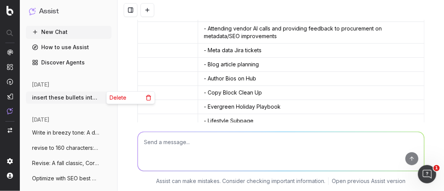 This screenshot has height=191, width=444. What do you see at coordinates (66, 148) in the screenshot?
I see `span: revise to 160 characters: Create the per` at bounding box center [66, 148].